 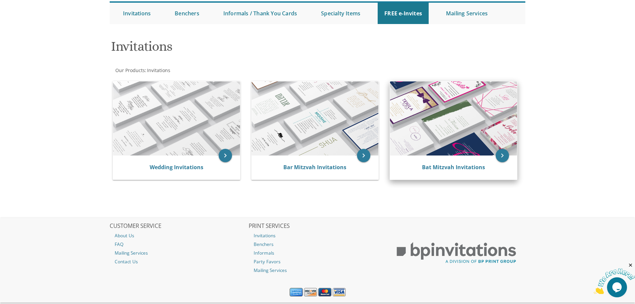 I want to click on img: MasterCard, so click(x=324, y=292).